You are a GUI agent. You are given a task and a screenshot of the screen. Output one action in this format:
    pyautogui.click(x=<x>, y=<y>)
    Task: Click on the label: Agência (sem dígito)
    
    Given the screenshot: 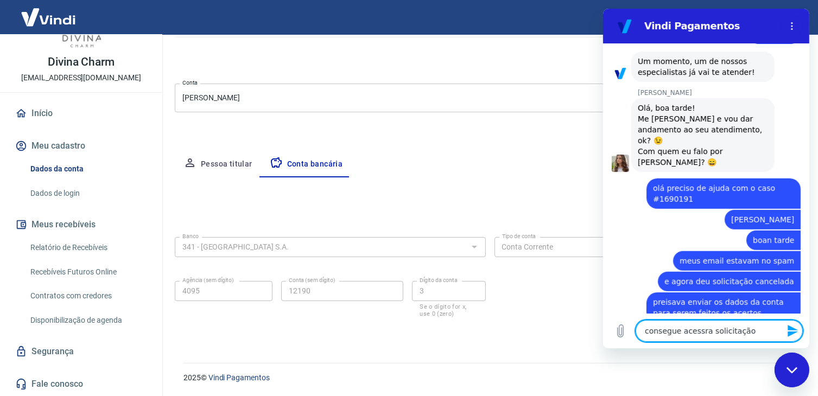 What is the action you would take?
    pyautogui.click(x=208, y=280)
    